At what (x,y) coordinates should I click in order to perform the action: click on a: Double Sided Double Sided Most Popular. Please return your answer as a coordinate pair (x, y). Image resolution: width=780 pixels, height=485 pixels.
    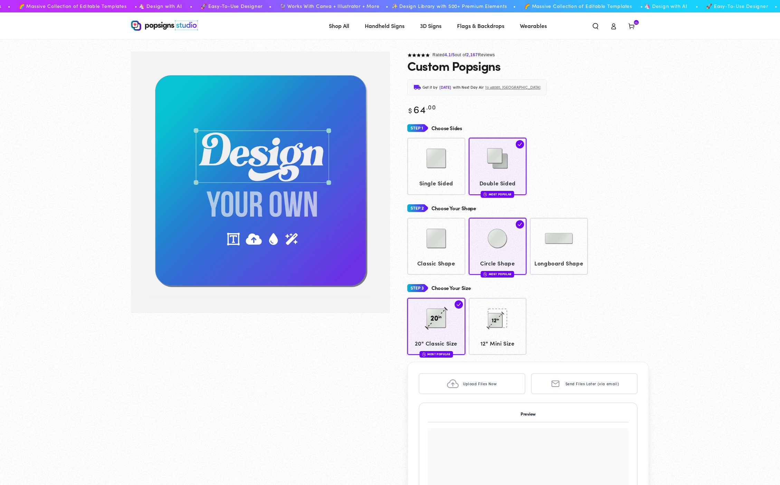
    Looking at the image, I should click on (497, 166).